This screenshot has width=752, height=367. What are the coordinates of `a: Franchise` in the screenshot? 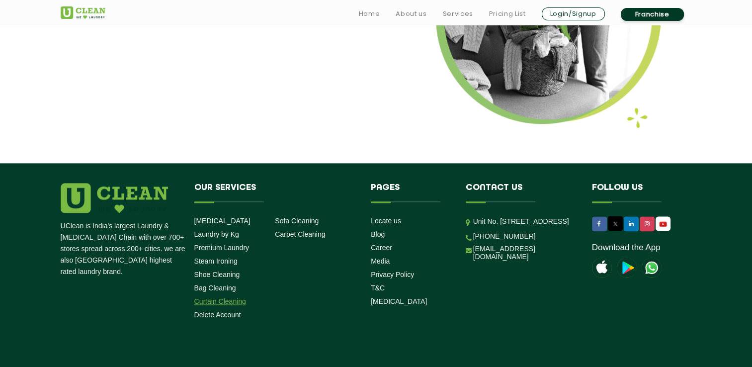 It's located at (652, 14).